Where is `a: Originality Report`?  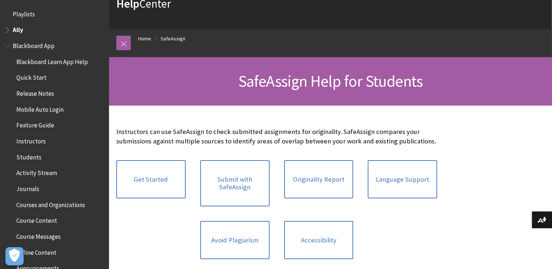
a: Originality Report is located at coordinates (319, 179).